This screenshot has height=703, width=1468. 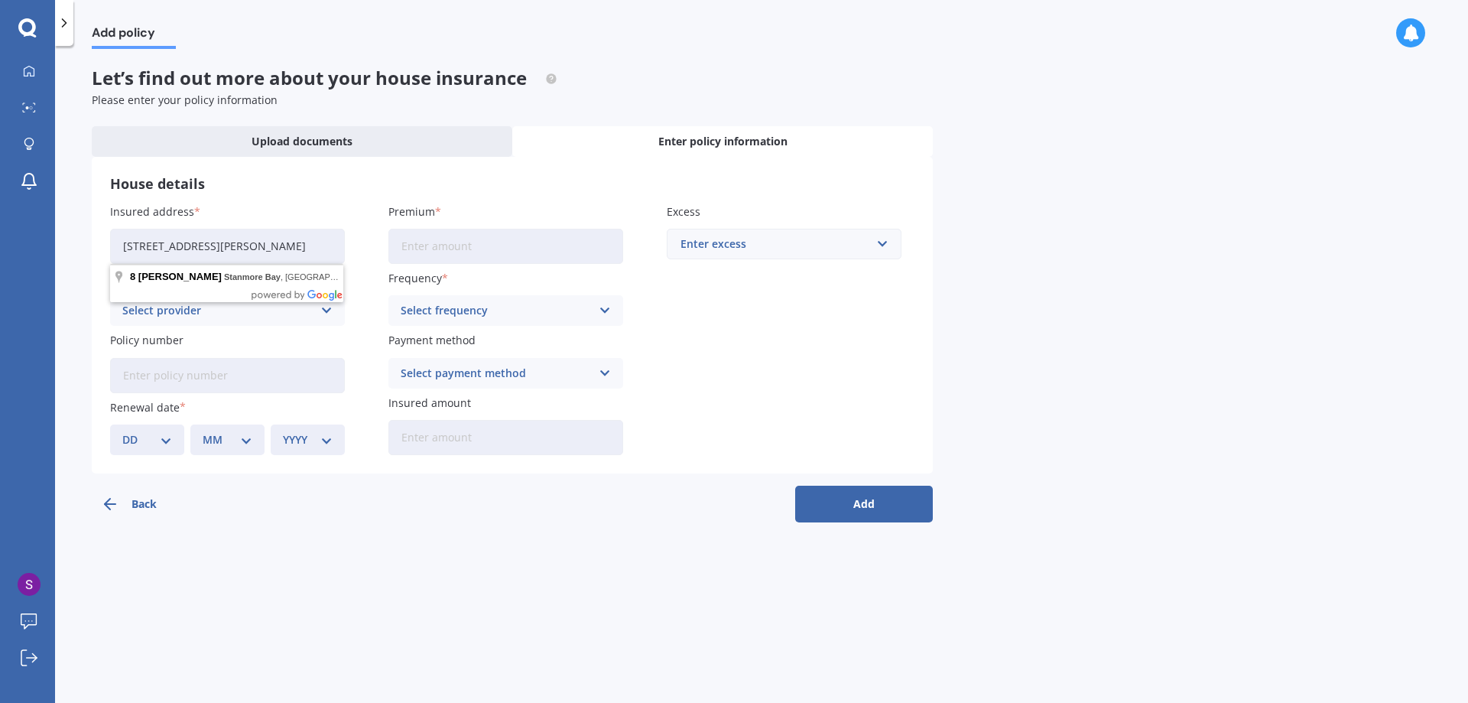 What do you see at coordinates (775, 244) in the screenshot?
I see `div: Enter excess` at bounding box center [775, 244].